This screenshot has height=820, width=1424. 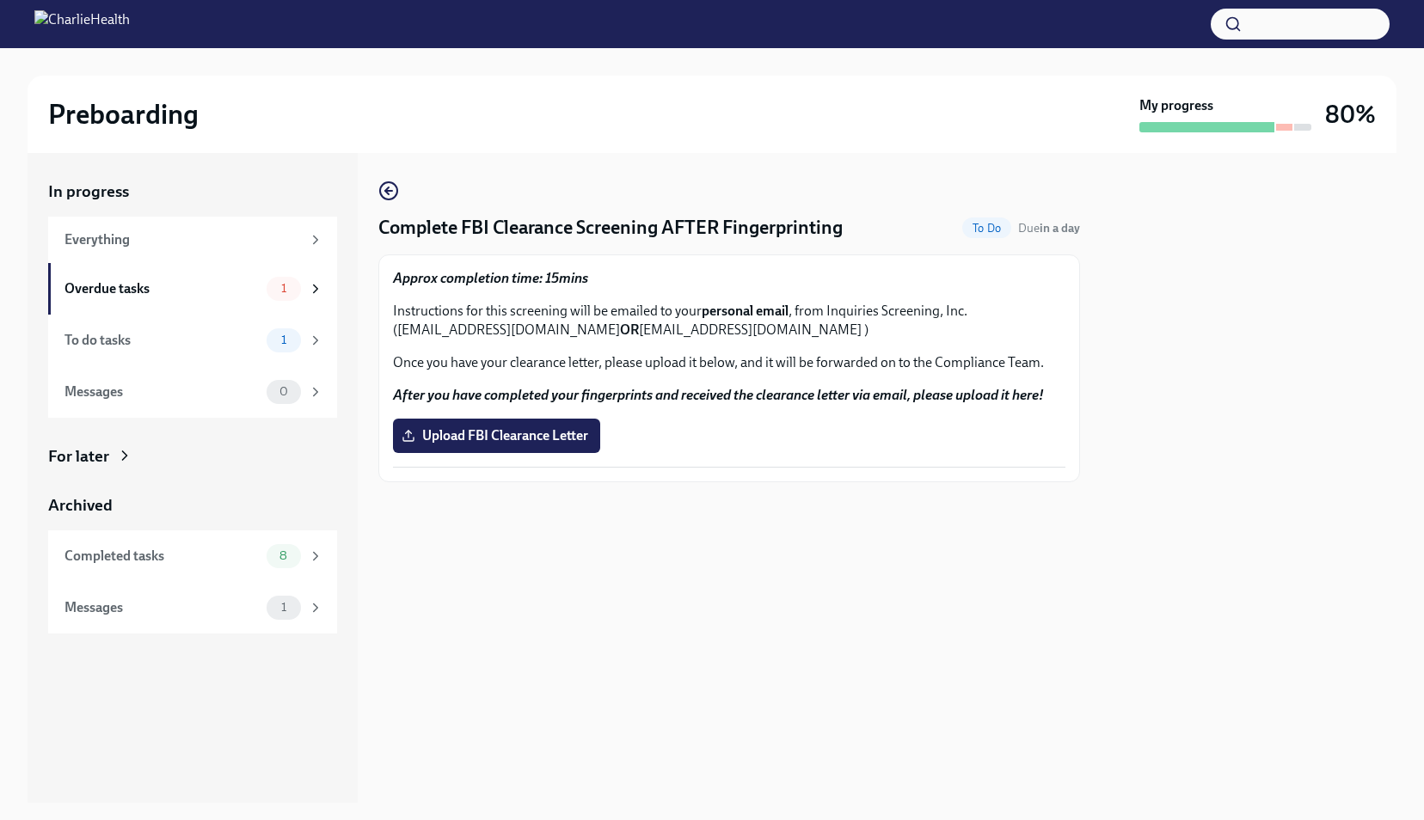 What do you see at coordinates (1049, 228) in the screenshot?
I see `span: Due` at bounding box center [1049, 228].